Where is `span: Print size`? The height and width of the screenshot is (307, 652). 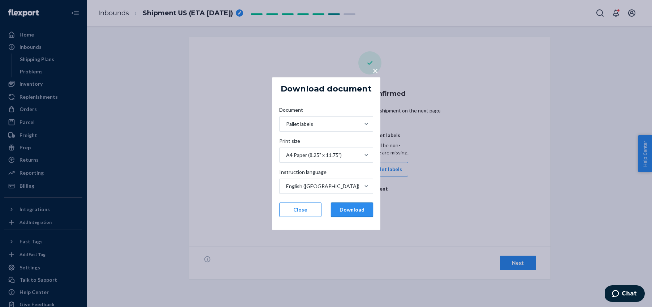 span: Print size is located at coordinates (290, 142).